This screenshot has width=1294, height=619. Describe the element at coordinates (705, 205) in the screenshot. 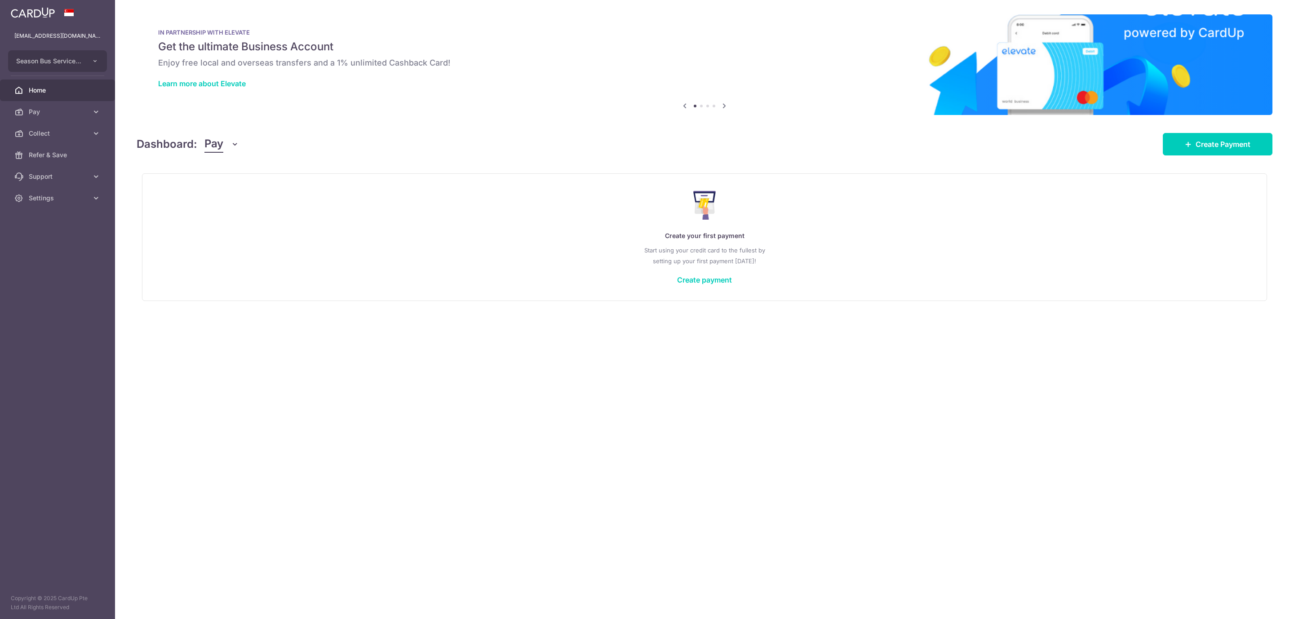

I see `img: Make Payment` at that location.